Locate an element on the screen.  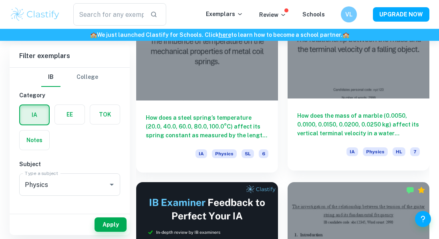
h6: VL is located at coordinates (349, 14).